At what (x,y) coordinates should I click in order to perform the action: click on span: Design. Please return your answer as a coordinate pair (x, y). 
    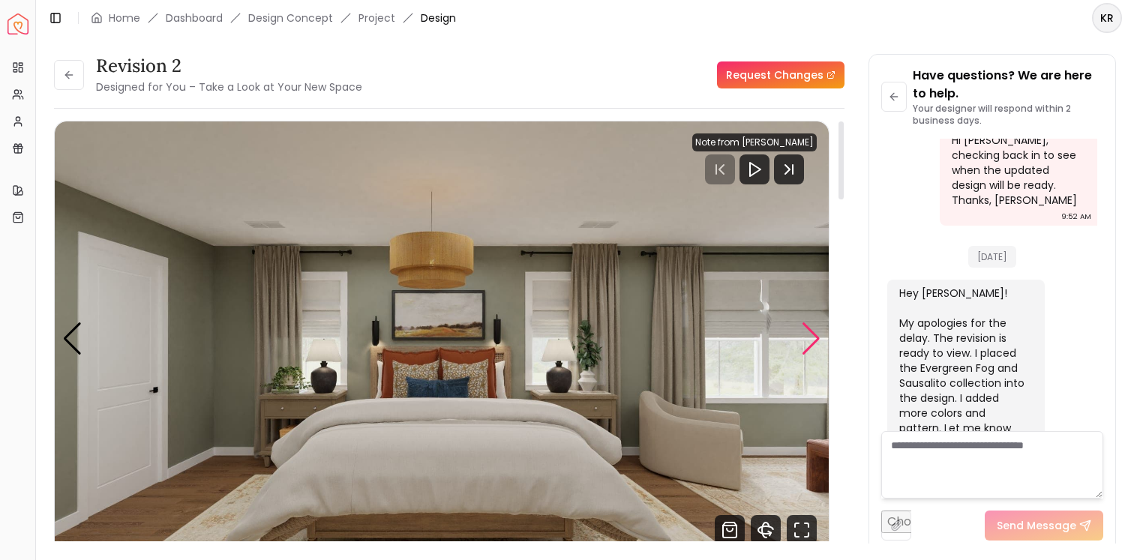
    Looking at the image, I should click on (438, 18).